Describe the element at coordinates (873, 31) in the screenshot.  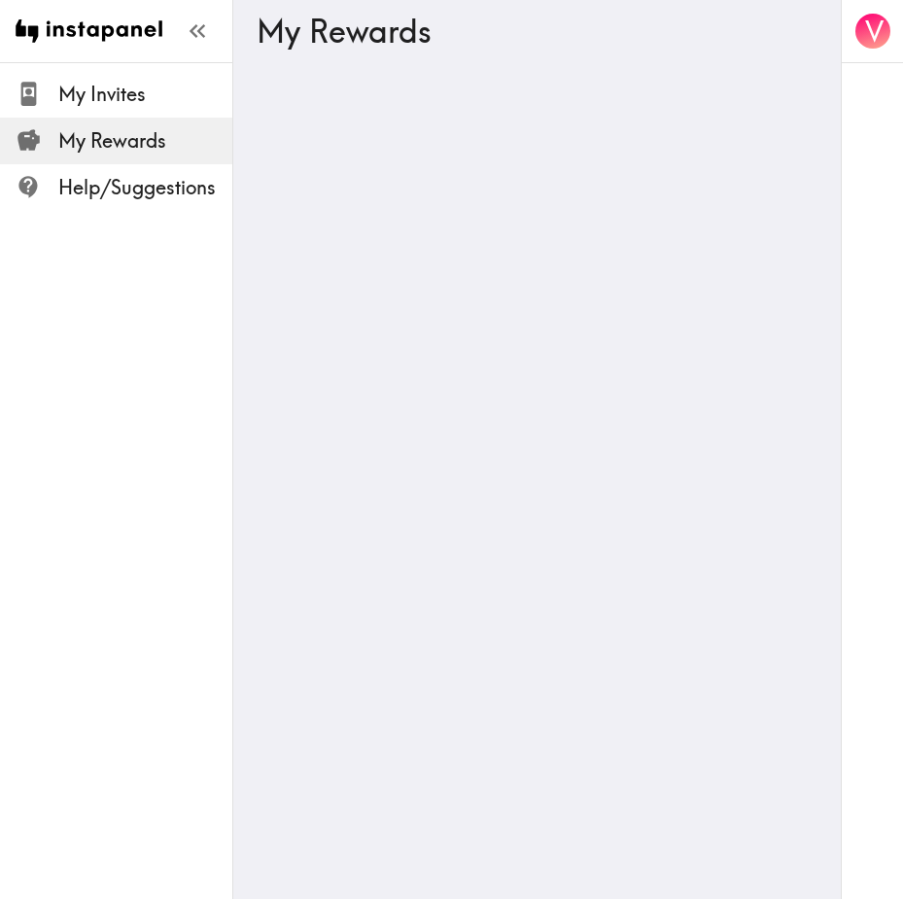
I see `button: V` at that location.